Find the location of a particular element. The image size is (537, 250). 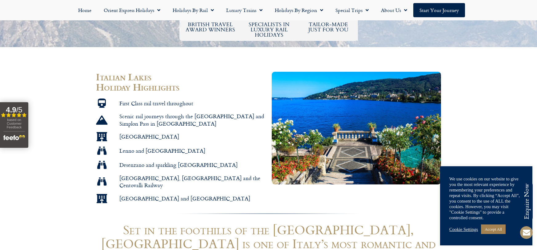

nav: Menu is located at coordinates (268, 10).